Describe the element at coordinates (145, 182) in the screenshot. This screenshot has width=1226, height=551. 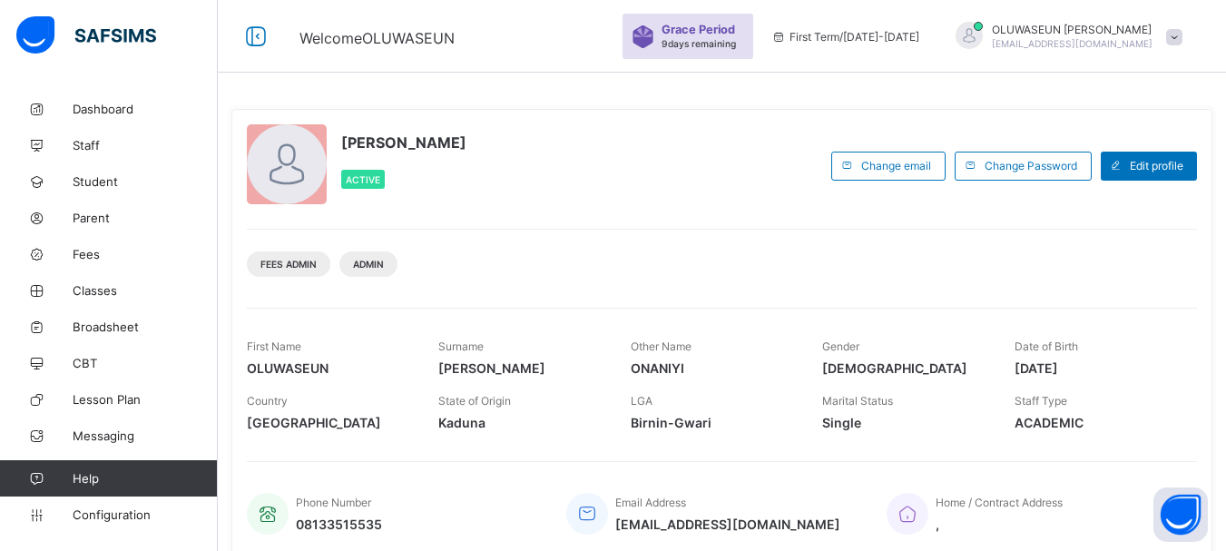
I see `span: Student` at that location.